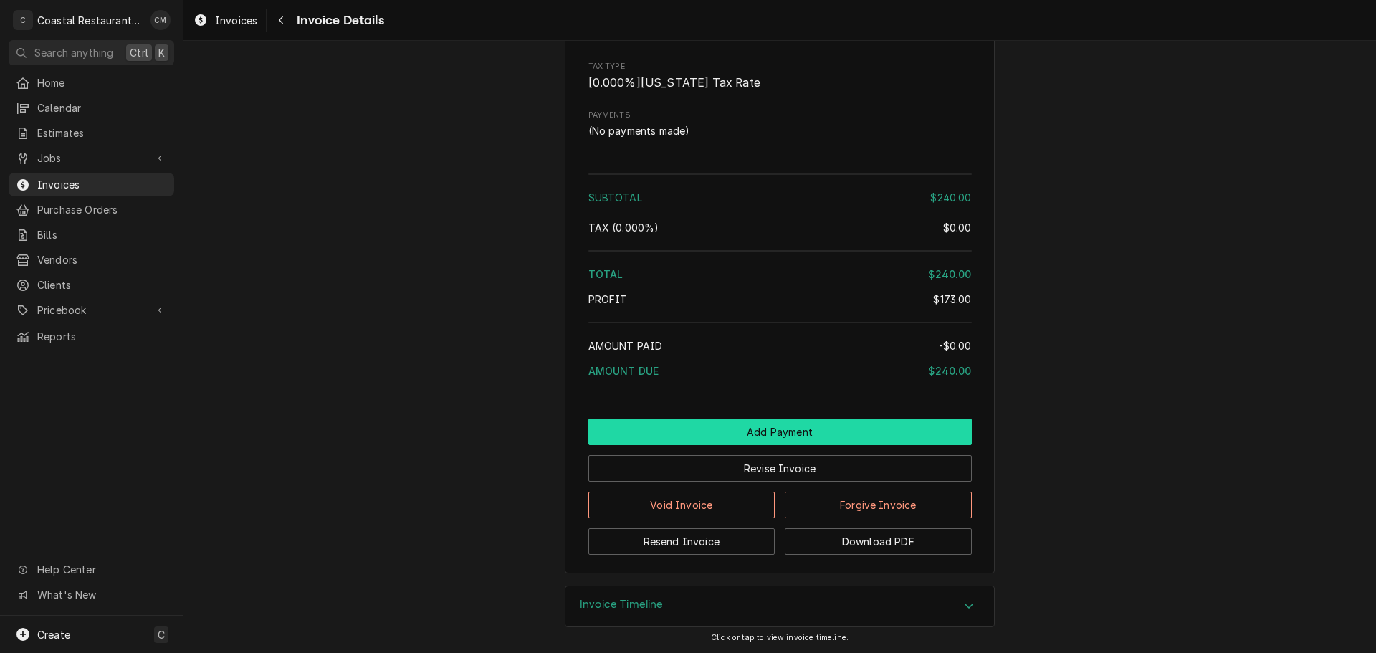 The height and width of the screenshot is (653, 1376). What do you see at coordinates (161, 52) in the screenshot?
I see `span: K` at bounding box center [161, 52].